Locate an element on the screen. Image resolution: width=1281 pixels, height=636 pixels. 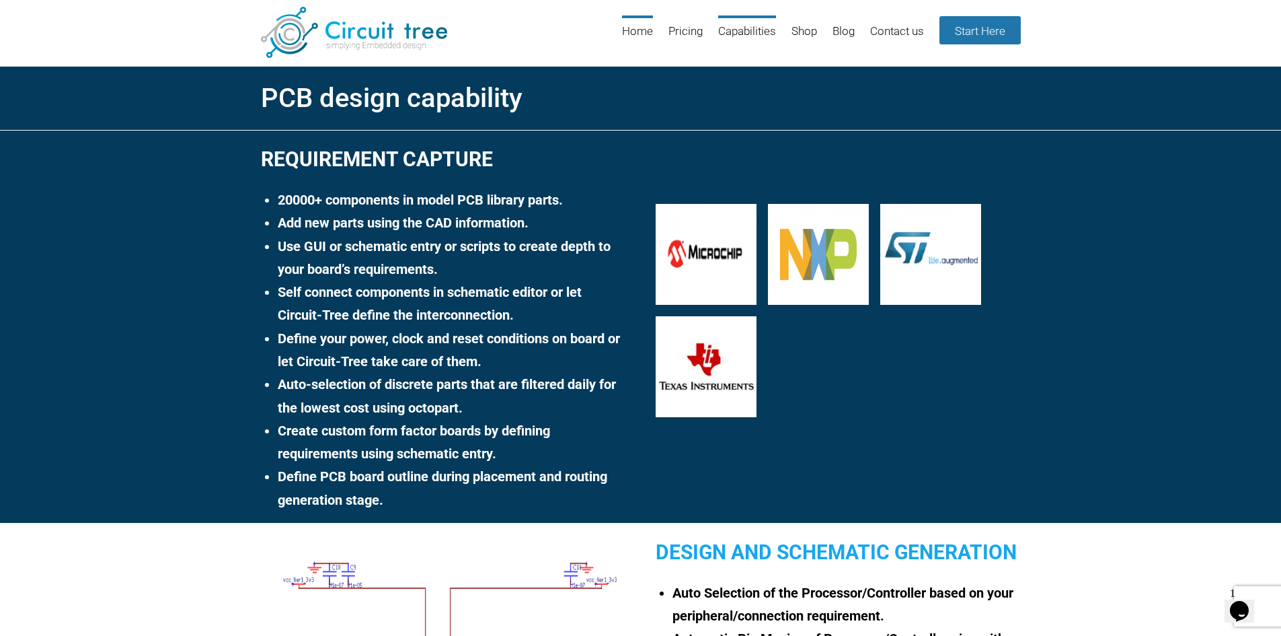
a: Home is located at coordinates (638, 37).